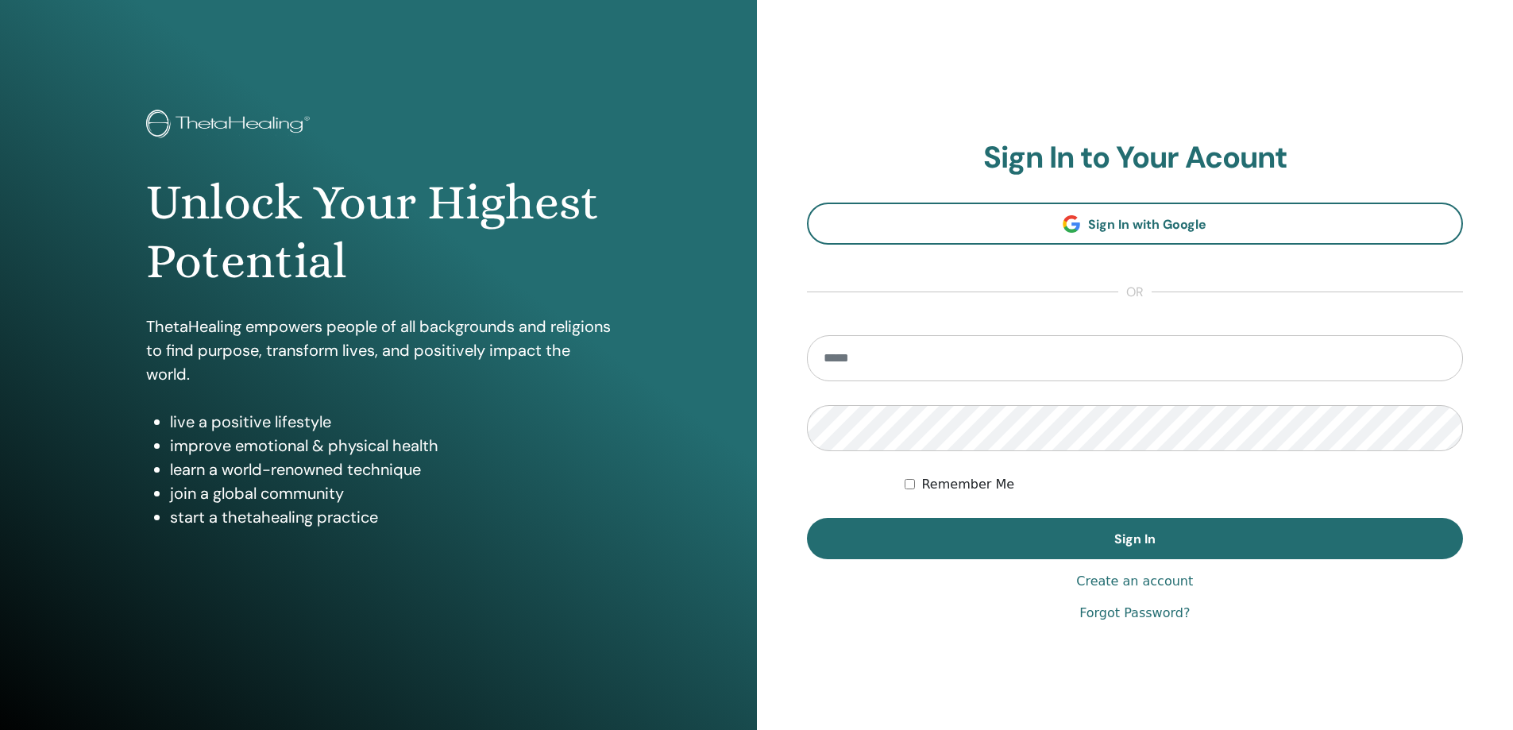 This screenshot has height=730, width=1513. What do you see at coordinates (1134, 581) in the screenshot?
I see `a: Create an account` at bounding box center [1134, 581].